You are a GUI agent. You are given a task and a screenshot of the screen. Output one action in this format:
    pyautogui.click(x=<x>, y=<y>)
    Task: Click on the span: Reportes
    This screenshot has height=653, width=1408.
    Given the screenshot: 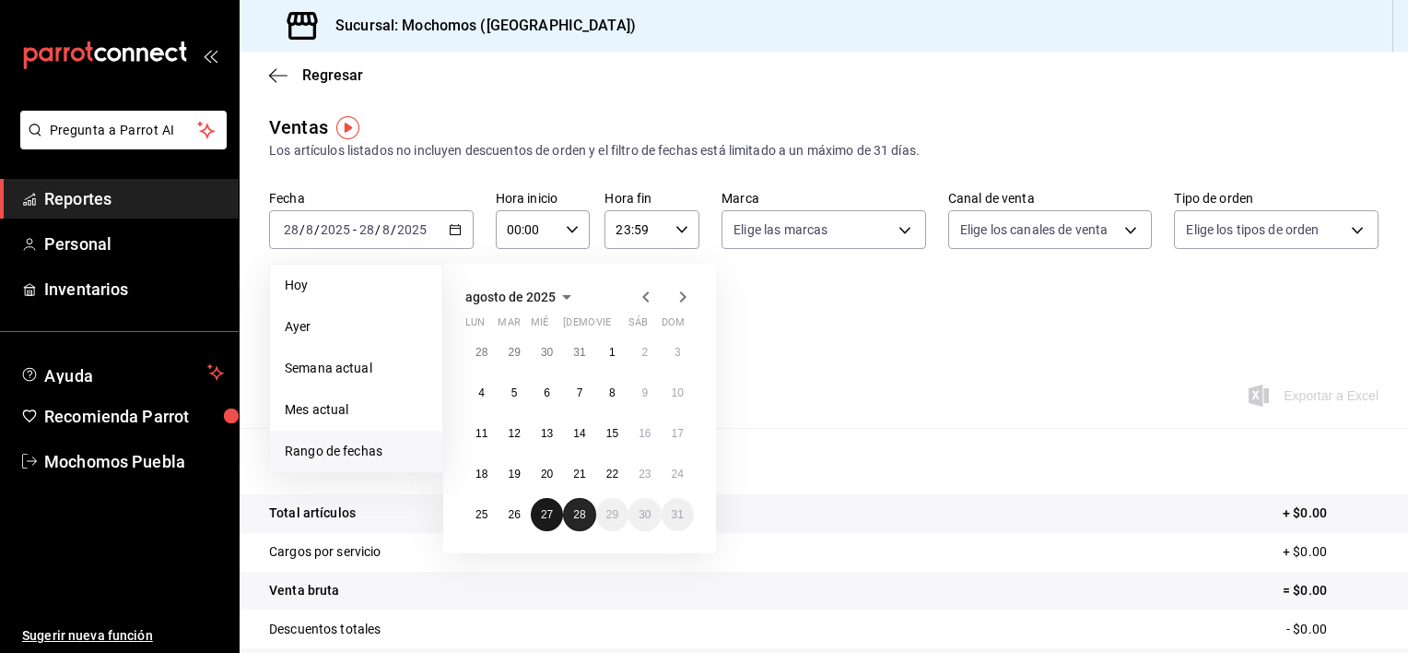 What is the action you would take?
    pyautogui.click(x=134, y=198)
    